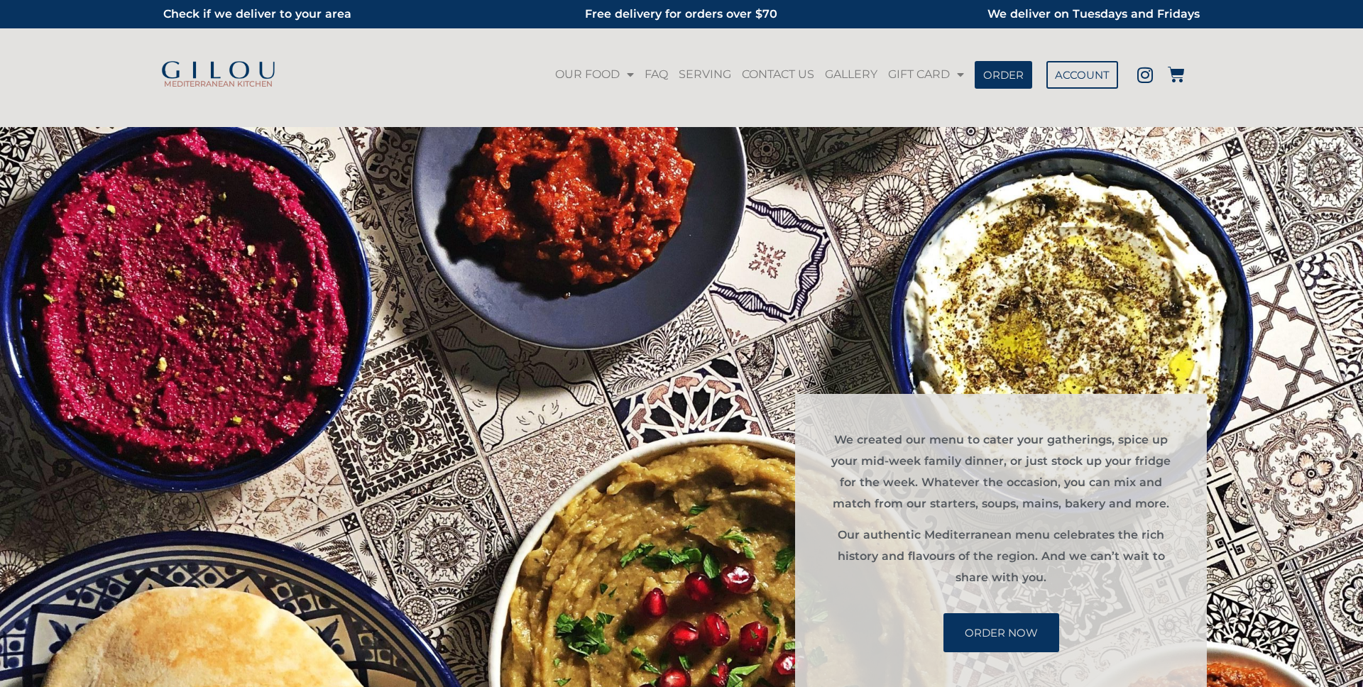 The width and height of the screenshot is (1363, 687). What do you see at coordinates (257, 13) in the screenshot?
I see `a: Check if we deliver to your area` at bounding box center [257, 13].